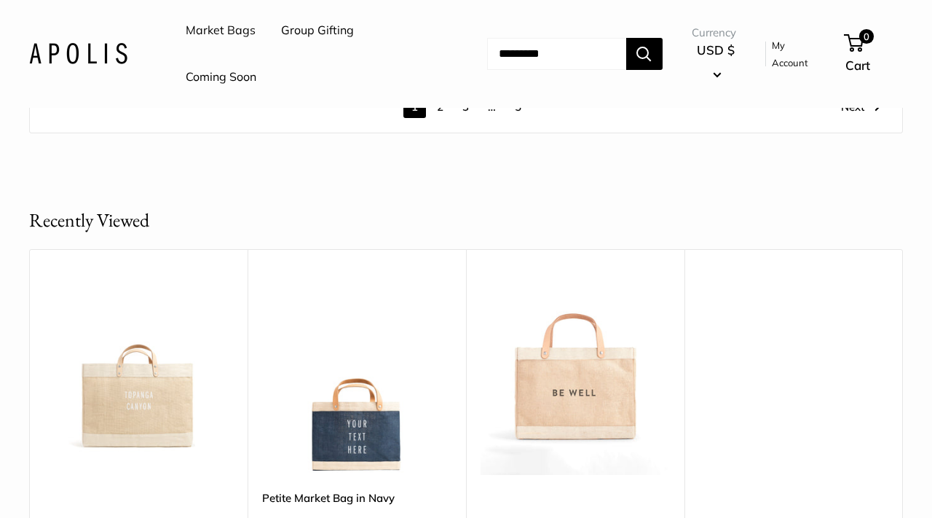 This screenshot has width=932, height=518. What do you see at coordinates (556, 54) in the screenshot?
I see `input: Search...` at bounding box center [556, 54].